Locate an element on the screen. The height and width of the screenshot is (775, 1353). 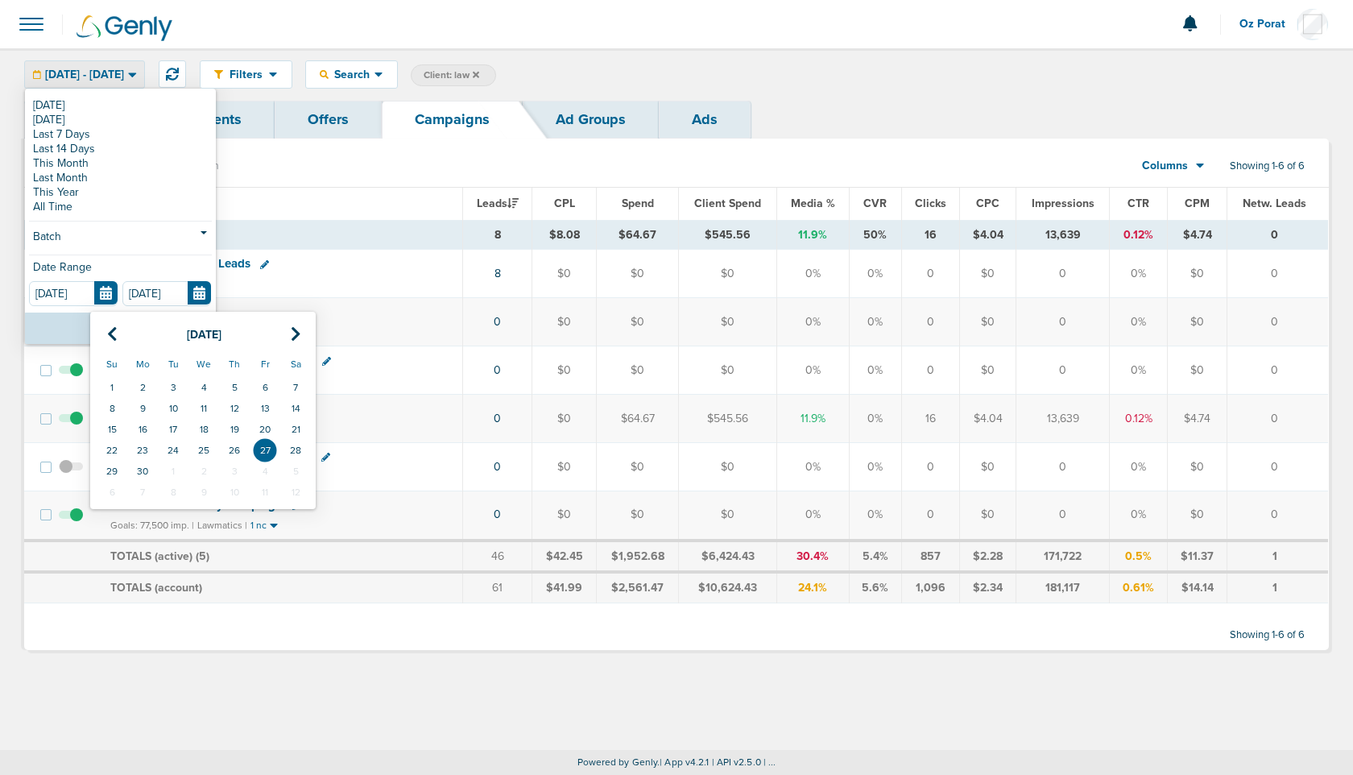
a: This Year is located at coordinates (120, 192).